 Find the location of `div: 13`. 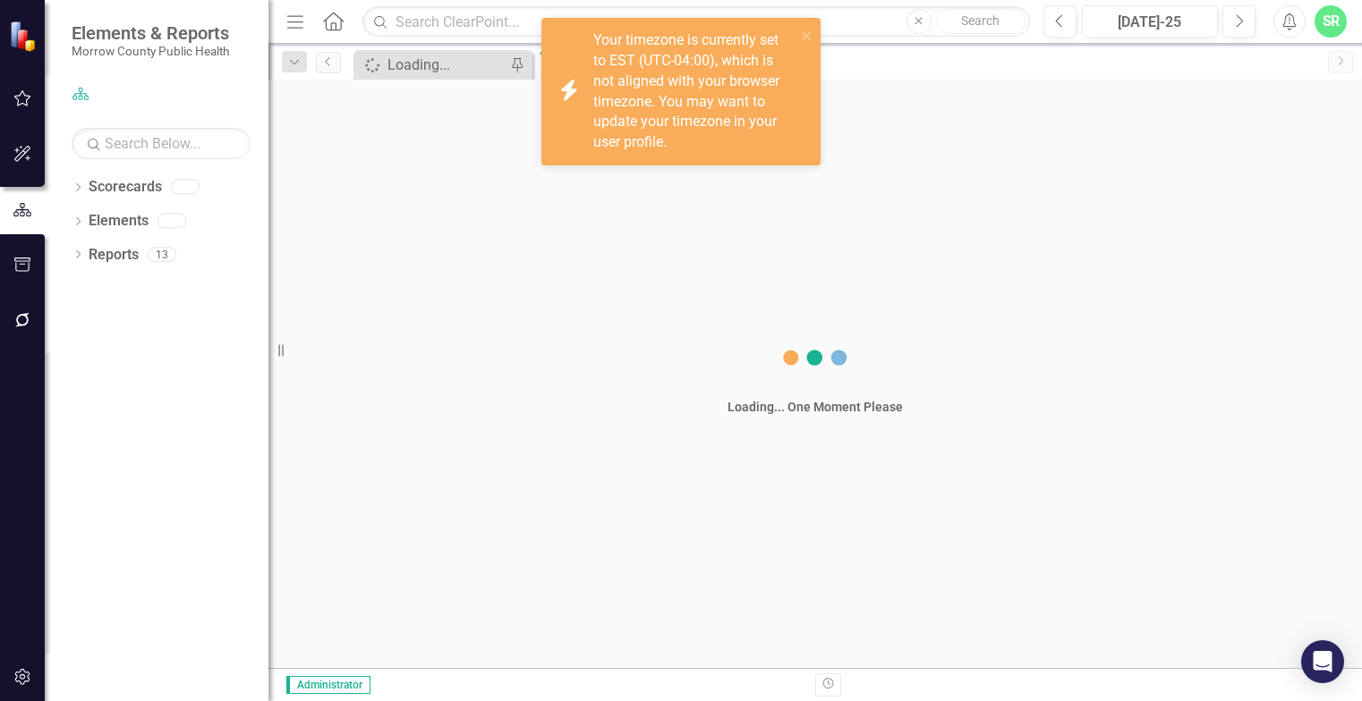

div: 13 is located at coordinates (162, 254).